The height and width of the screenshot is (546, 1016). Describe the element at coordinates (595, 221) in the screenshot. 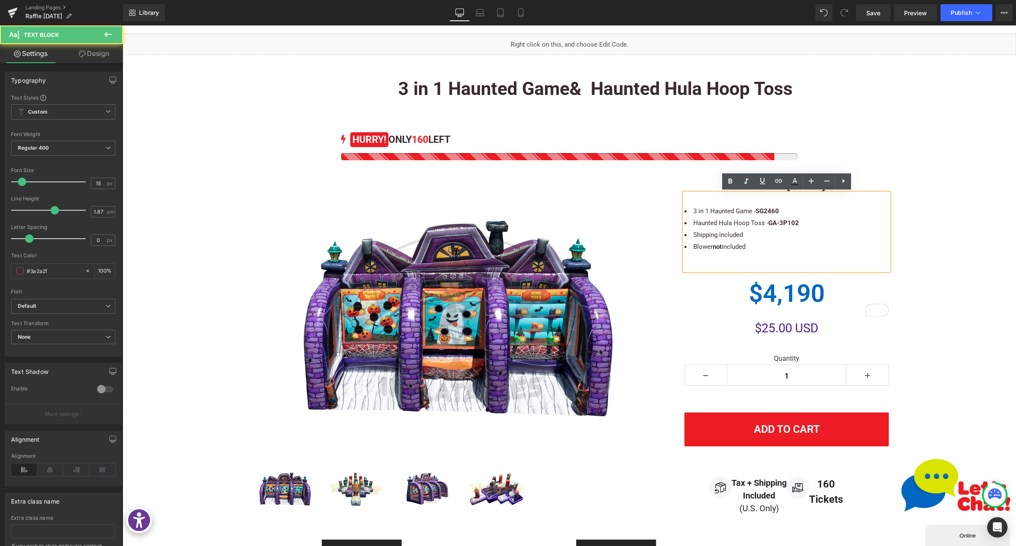

I see `strong: not` at that location.